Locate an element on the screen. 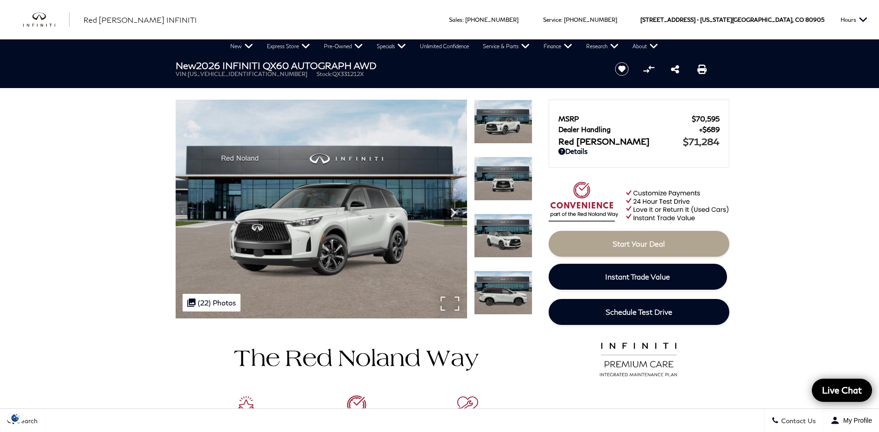  button: Open user profile menu is located at coordinates (852, 420).